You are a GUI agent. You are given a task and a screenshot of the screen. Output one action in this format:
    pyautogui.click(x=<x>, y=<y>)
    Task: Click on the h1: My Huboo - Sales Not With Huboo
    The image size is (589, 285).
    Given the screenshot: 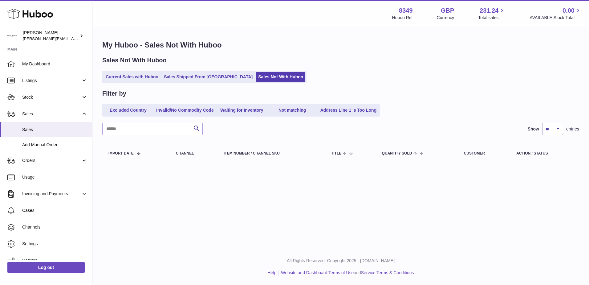 What is the action you would take?
    pyautogui.click(x=341, y=45)
    